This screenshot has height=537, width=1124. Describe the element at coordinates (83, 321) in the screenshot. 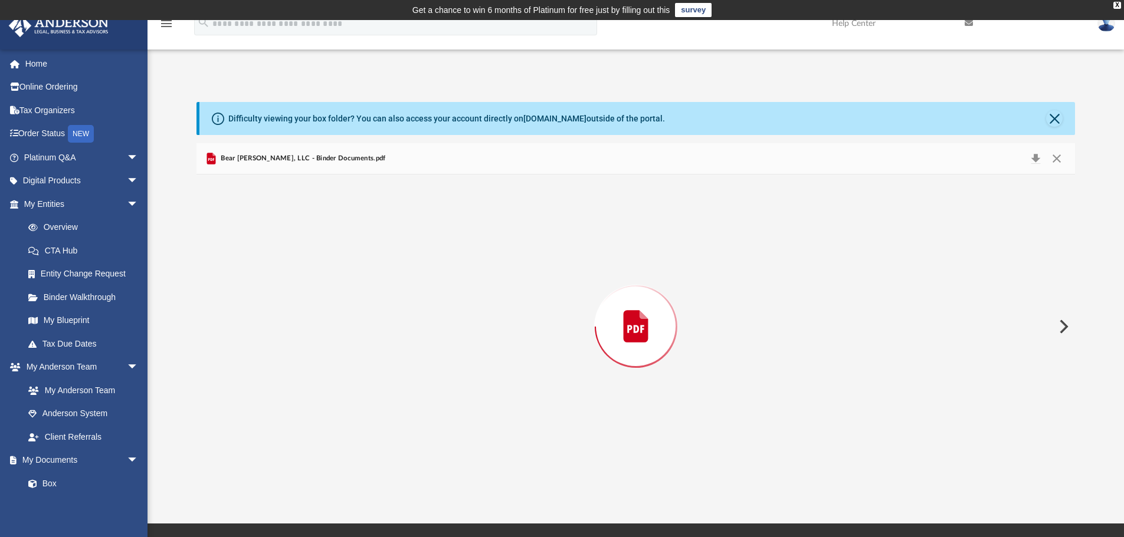

I see `a: My Blueprint` at that location.